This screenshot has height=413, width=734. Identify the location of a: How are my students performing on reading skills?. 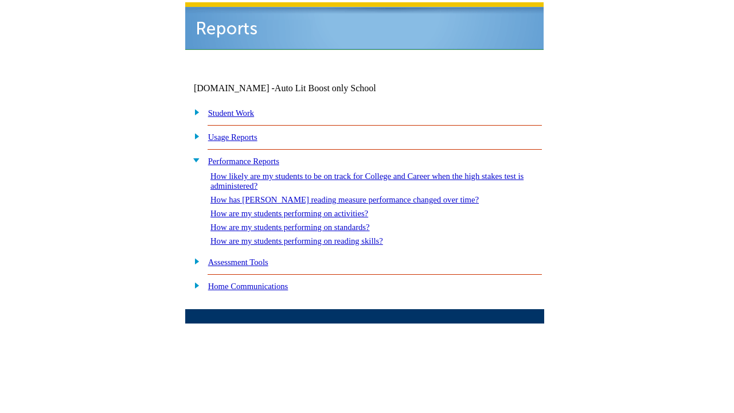
(296, 241).